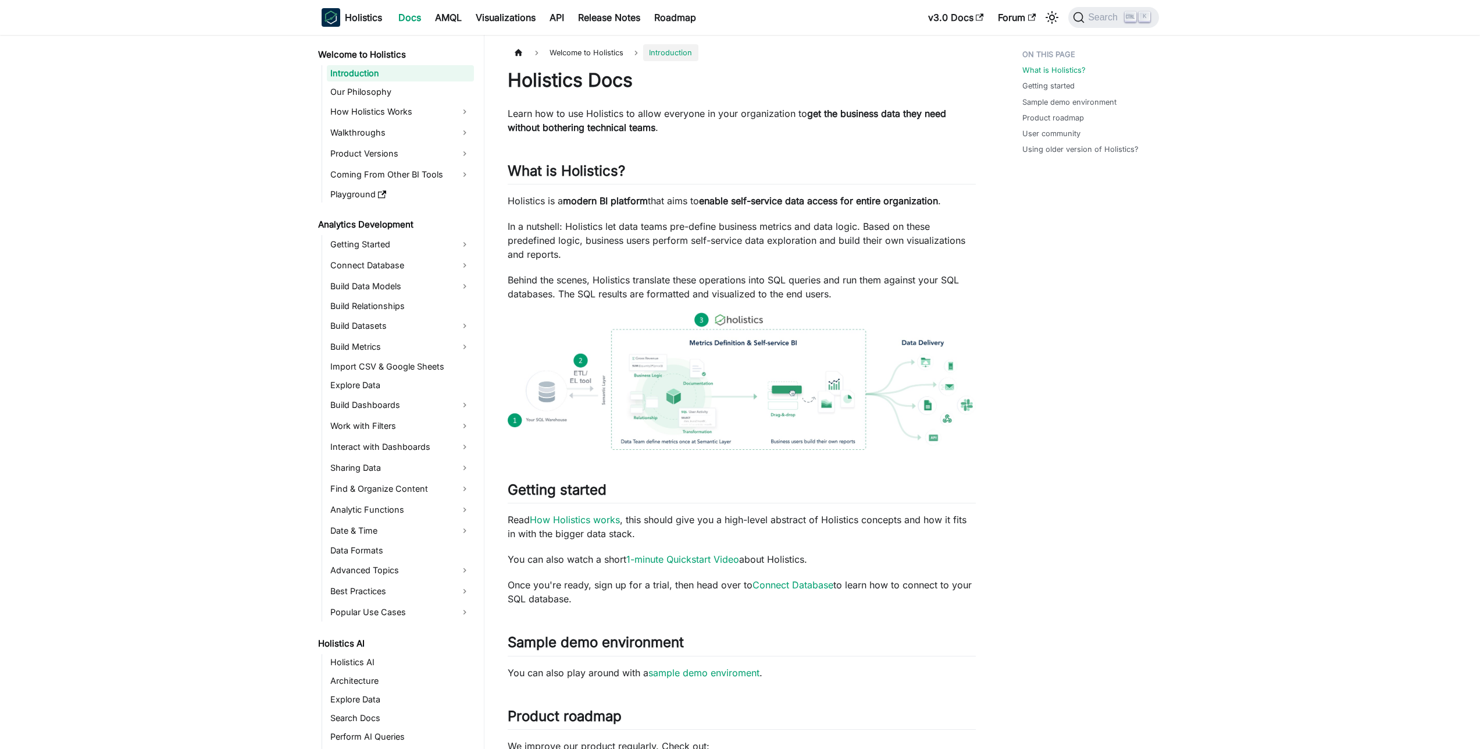 Image resolution: width=1480 pixels, height=749 pixels. What do you see at coordinates (400, 405) in the screenshot?
I see `a: Build Dashboards` at bounding box center [400, 405].